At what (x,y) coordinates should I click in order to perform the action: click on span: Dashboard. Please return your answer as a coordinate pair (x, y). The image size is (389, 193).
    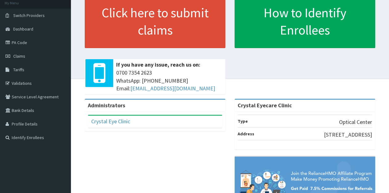
    Looking at the image, I should click on (23, 29).